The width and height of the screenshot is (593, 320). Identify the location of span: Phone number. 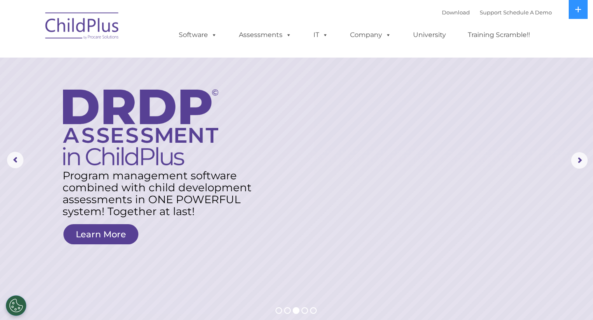
(132, 91).